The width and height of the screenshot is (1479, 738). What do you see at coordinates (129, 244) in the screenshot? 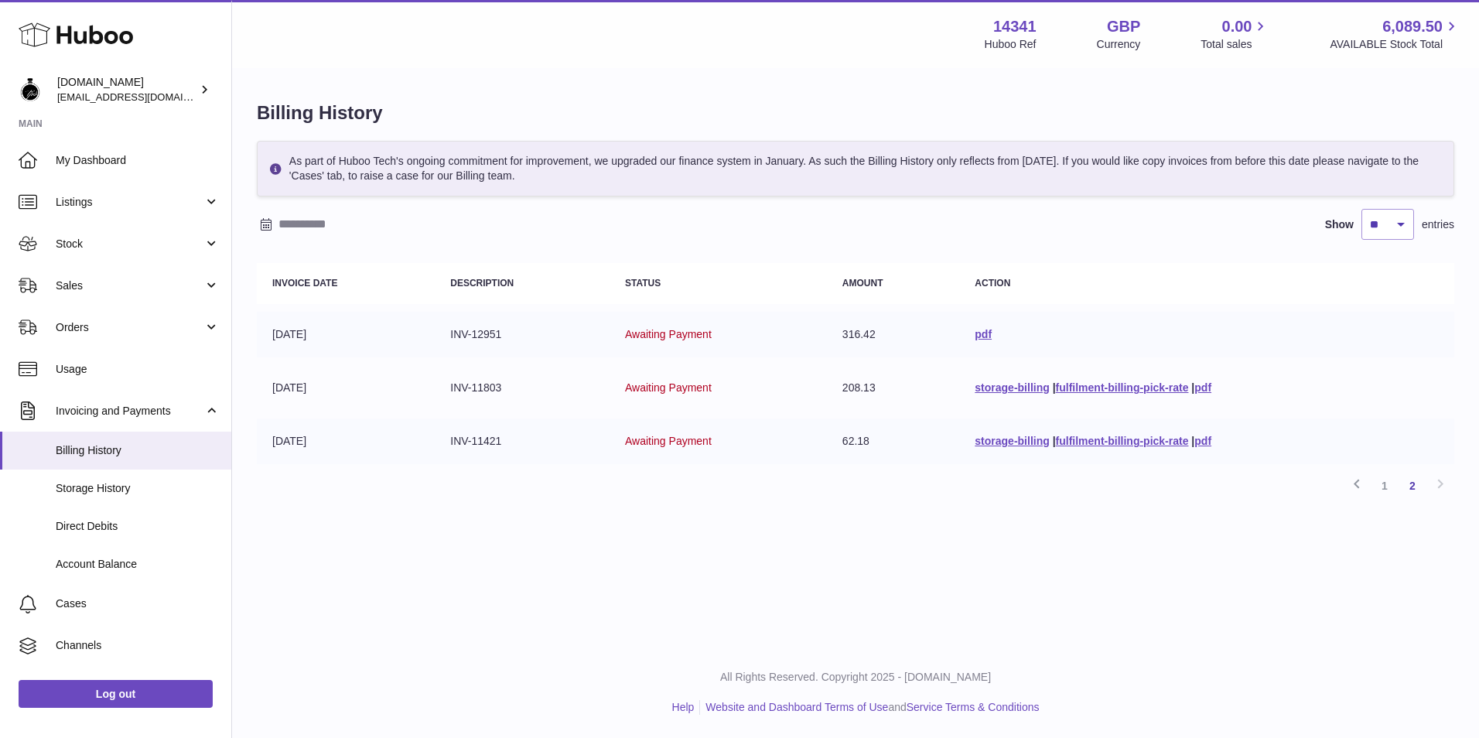
I see `span: Stock` at bounding box center [129, 244].